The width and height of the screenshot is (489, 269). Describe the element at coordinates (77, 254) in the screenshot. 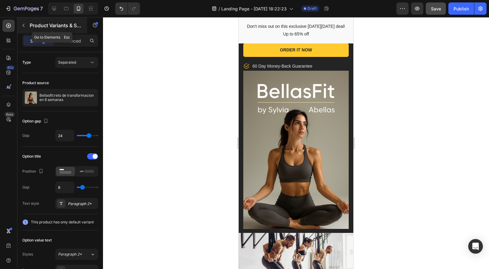

I see `button: Paragraph 2*` at that location.